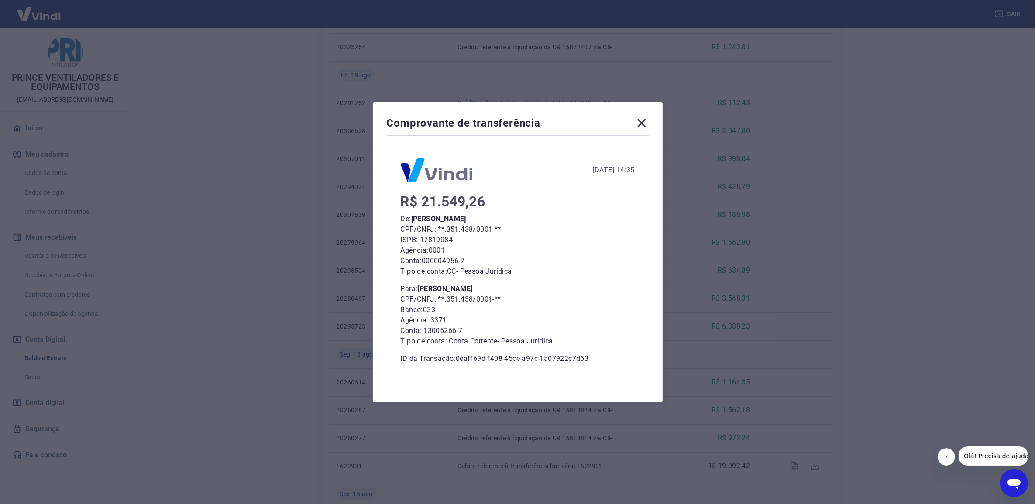  Describe the element at coordinates (518, 289) in the screenshot. I see `p: Para:` at that location.